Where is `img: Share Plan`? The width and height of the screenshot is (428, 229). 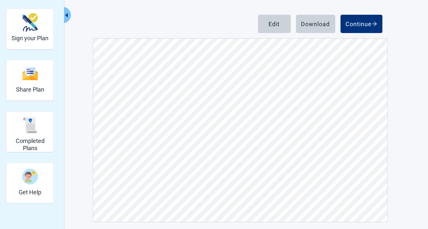
img: Share Plan is located at coordinates (30, 74).